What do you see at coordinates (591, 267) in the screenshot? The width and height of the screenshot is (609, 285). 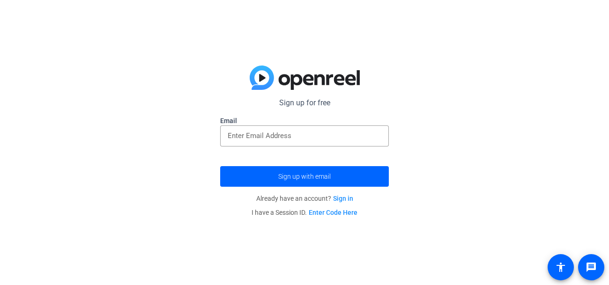 I see `mat-icon: message` at bounding box center [591, 267].